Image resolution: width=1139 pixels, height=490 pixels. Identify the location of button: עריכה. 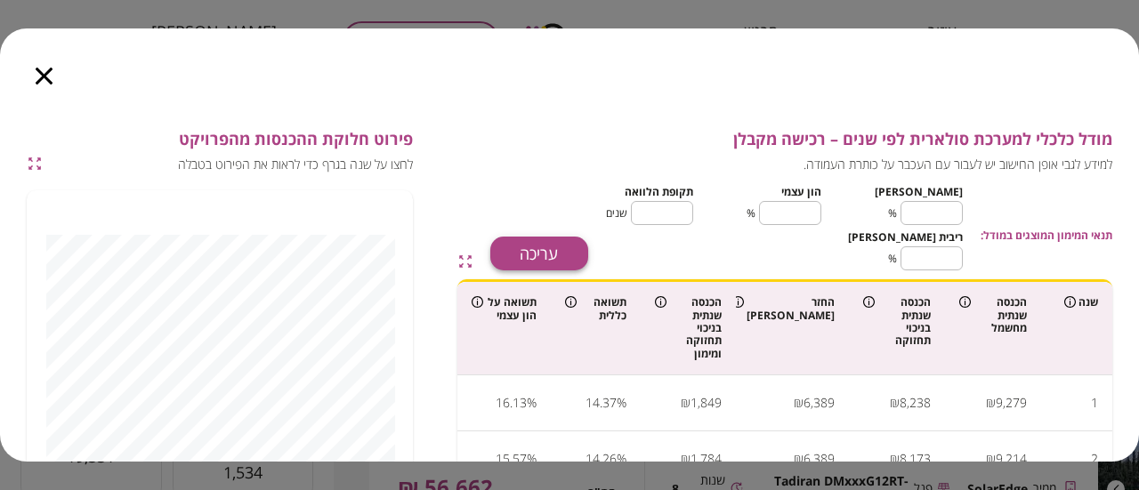
(539, 254).